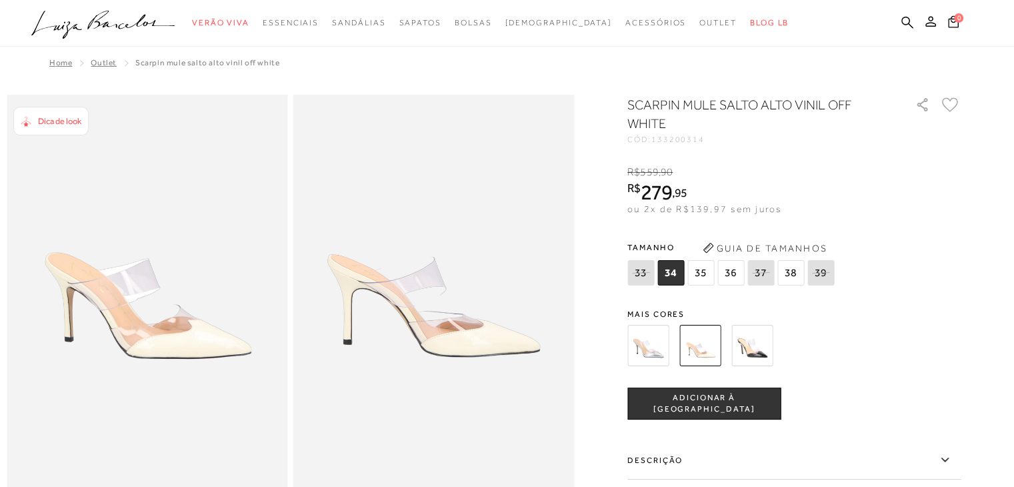 The height and width of the screenshot is (487, 1014). Describe the element at coordinates (959, 18) in the screenshot. I see `span: 0` at that location.